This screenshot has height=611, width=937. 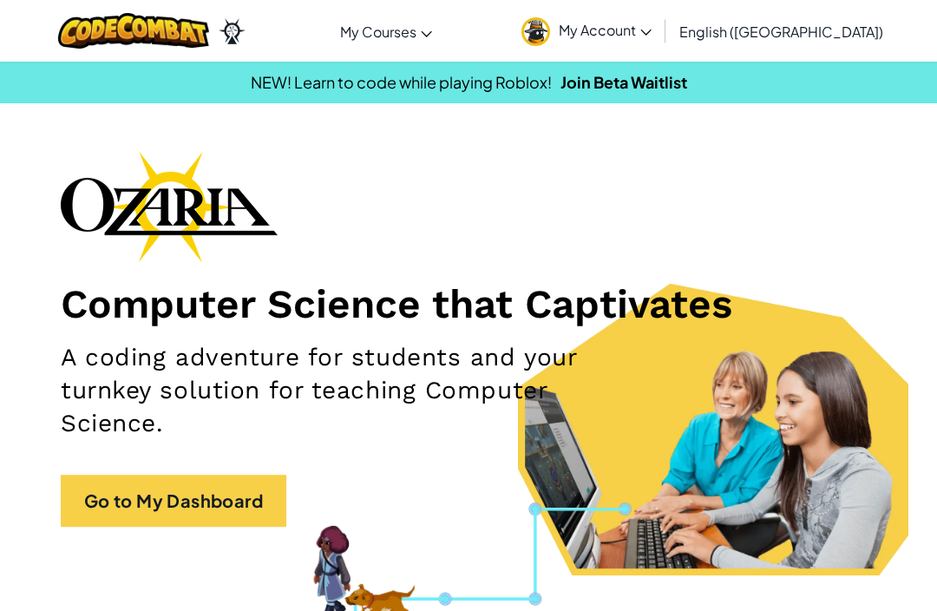 I want to click on a: My Courses, so click(x=386, y=31).